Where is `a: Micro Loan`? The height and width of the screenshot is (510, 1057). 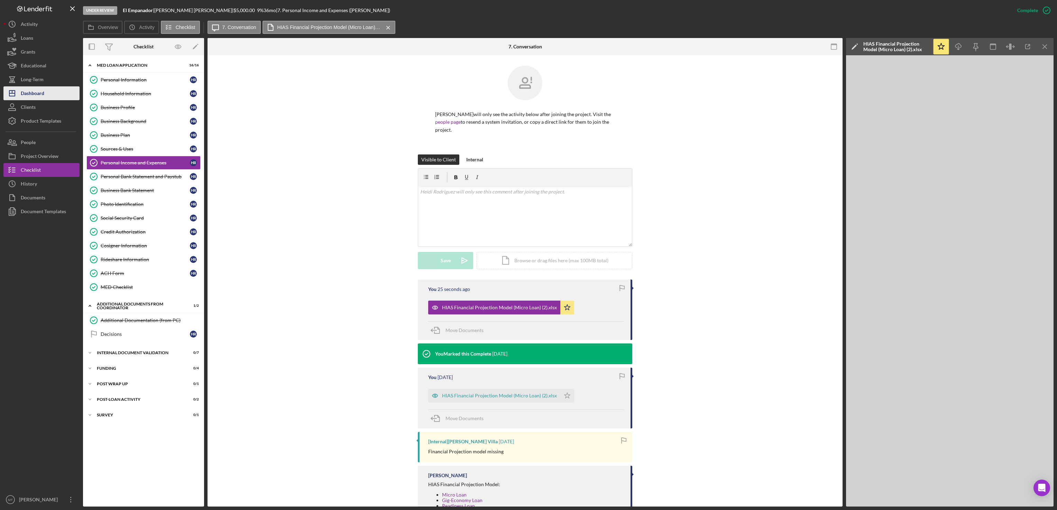 a: Micro Loan is located at coordinates (454, 495).